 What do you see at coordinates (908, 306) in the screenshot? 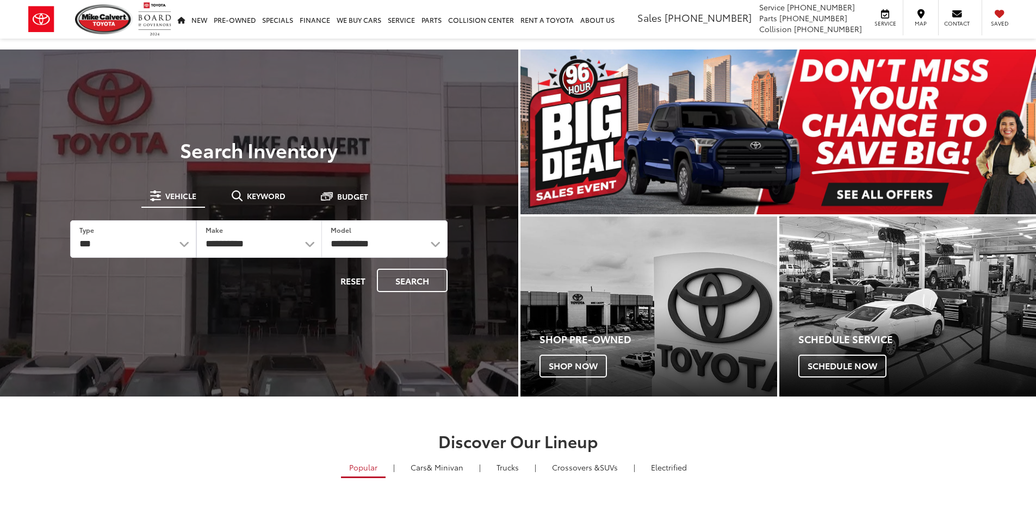
I see `a: Schedule Service Schedule Now` at bounding box center [908, 306].